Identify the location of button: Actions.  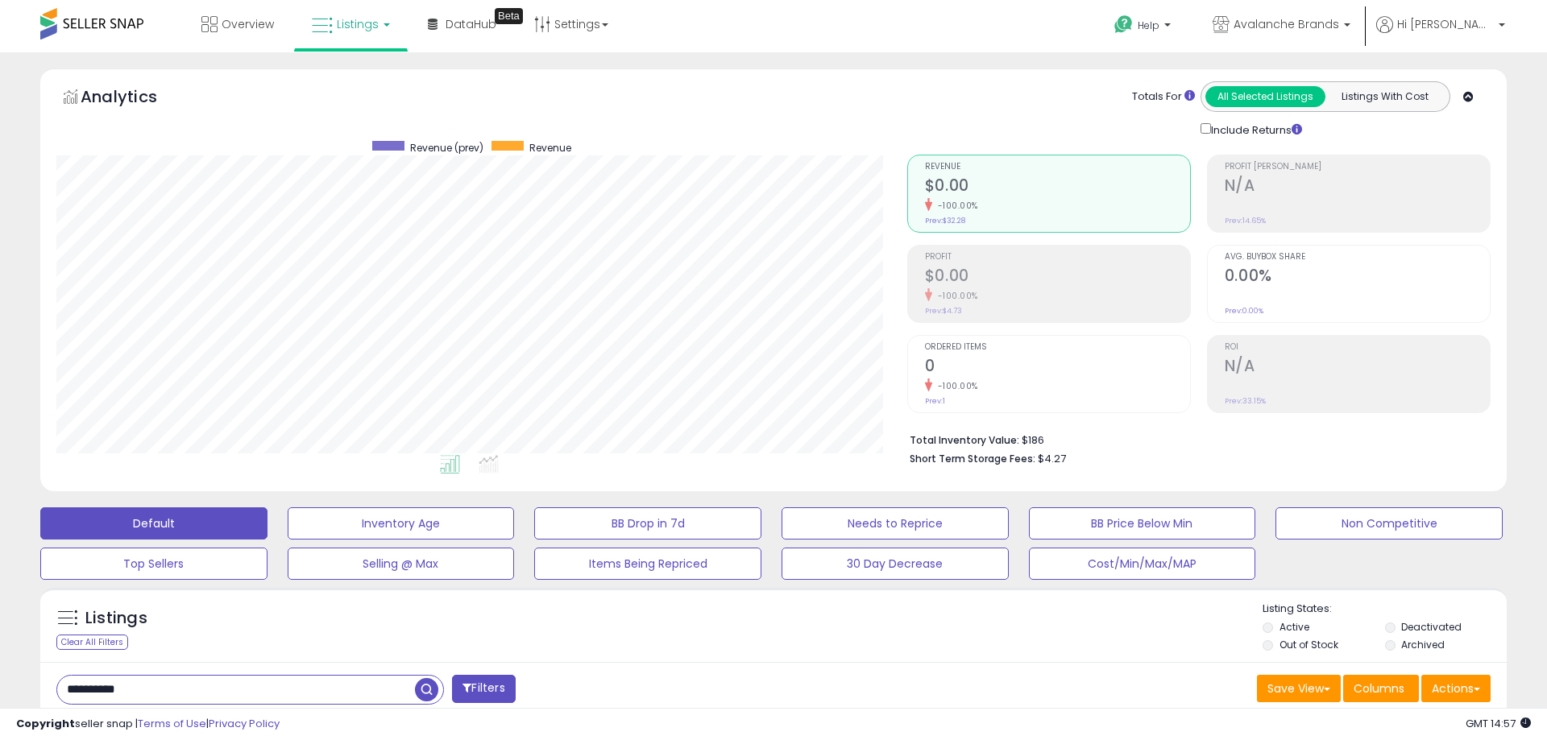
(1456, 689).